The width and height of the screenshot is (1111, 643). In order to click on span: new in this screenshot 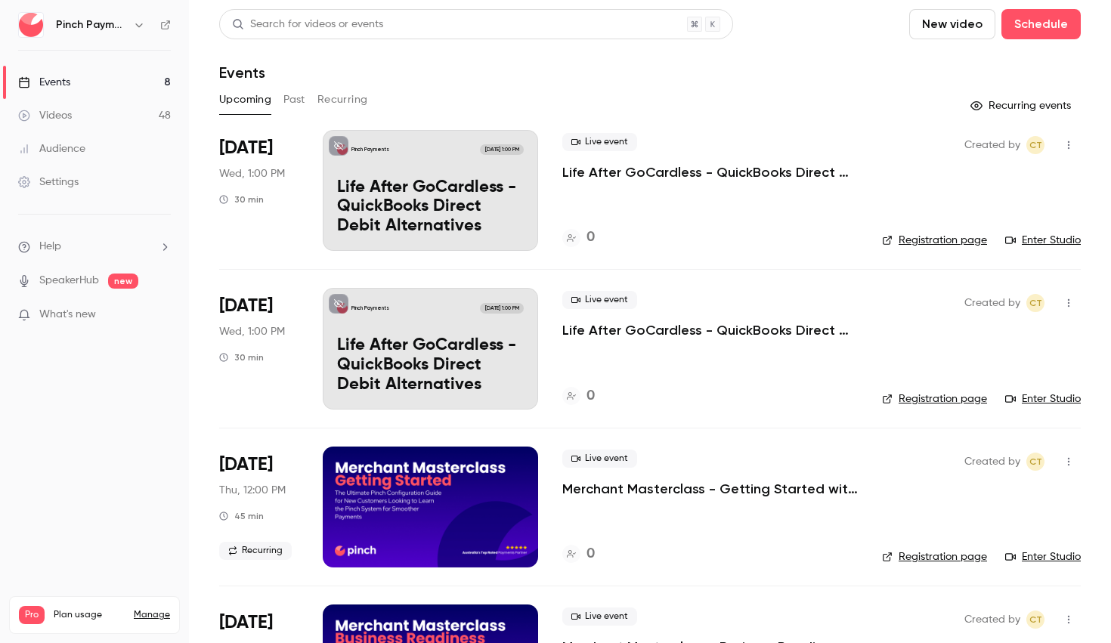, I will do `click(123, 281)`.